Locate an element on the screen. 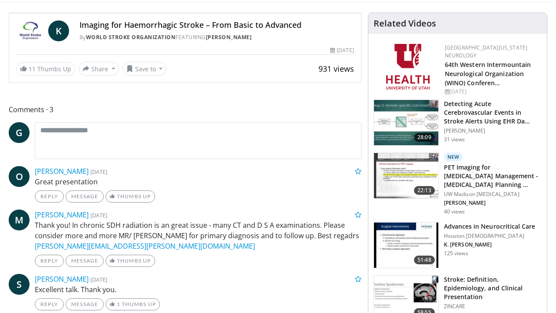 This screenshot has height=313, width=556. p: 40 views is located at coordinates (454, 212).